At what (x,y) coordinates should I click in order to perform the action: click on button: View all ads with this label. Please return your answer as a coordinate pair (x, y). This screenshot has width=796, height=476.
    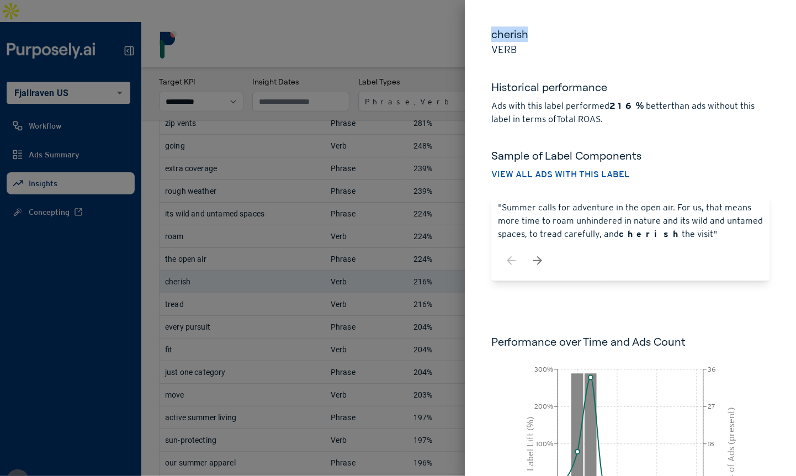
    Looking at the image, I should click on (560, 174).